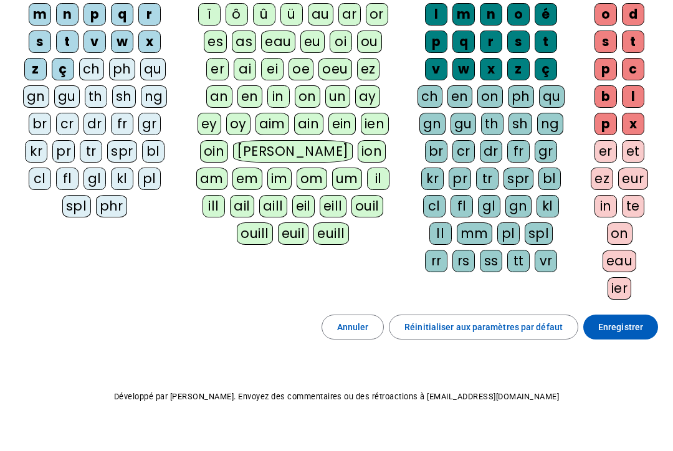  Describe the element at coordinates (463, 14) in the screenshot. I see `div: m` at that location.